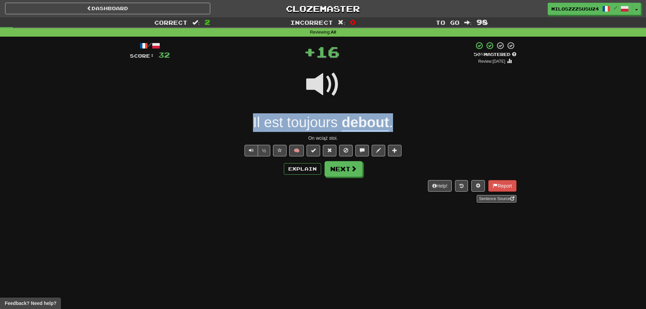  Describe the element at coordinates (31, 303) in the screenshot. I see `span: Open feedback widget` at that location.